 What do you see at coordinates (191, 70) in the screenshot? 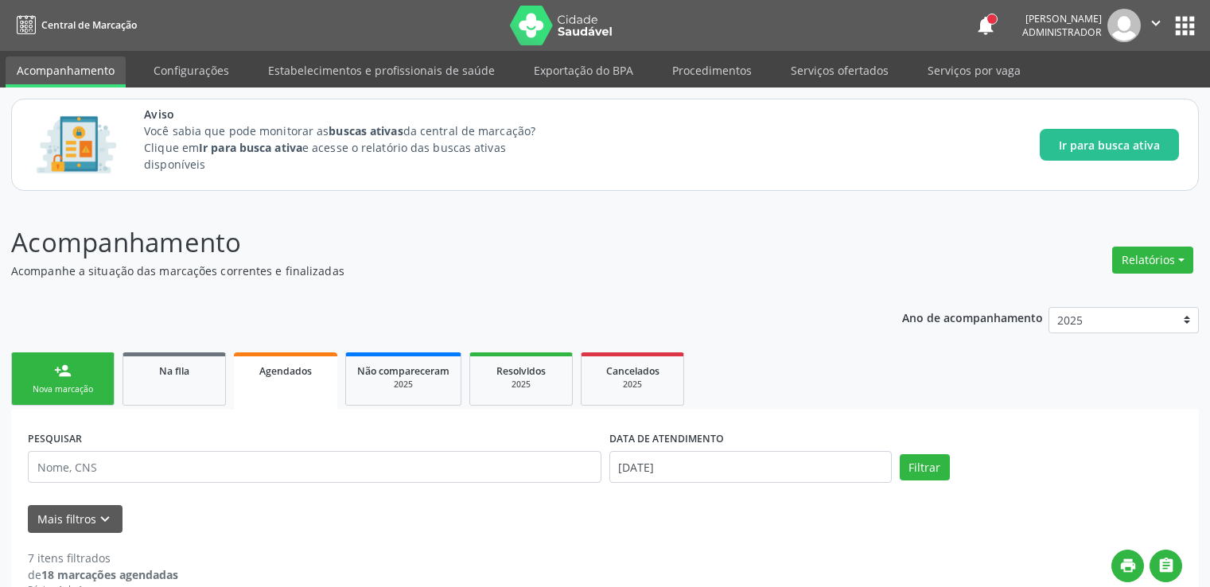
I see `a: Configurações` at bounding box center [191, 70].